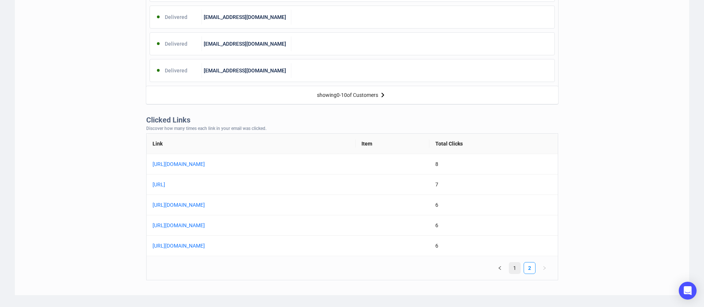 The width and height of the screenshot is (704, 307). Describe the element at coordinates (544, 268) in the screenshot. I see `li: Next Page` at that location.